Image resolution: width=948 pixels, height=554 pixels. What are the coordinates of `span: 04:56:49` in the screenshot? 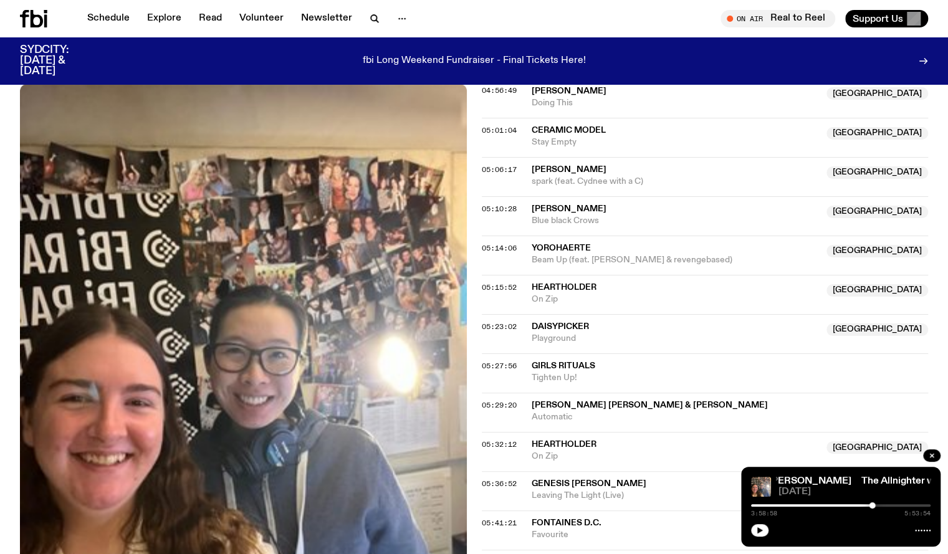 It's located at (499, 90).